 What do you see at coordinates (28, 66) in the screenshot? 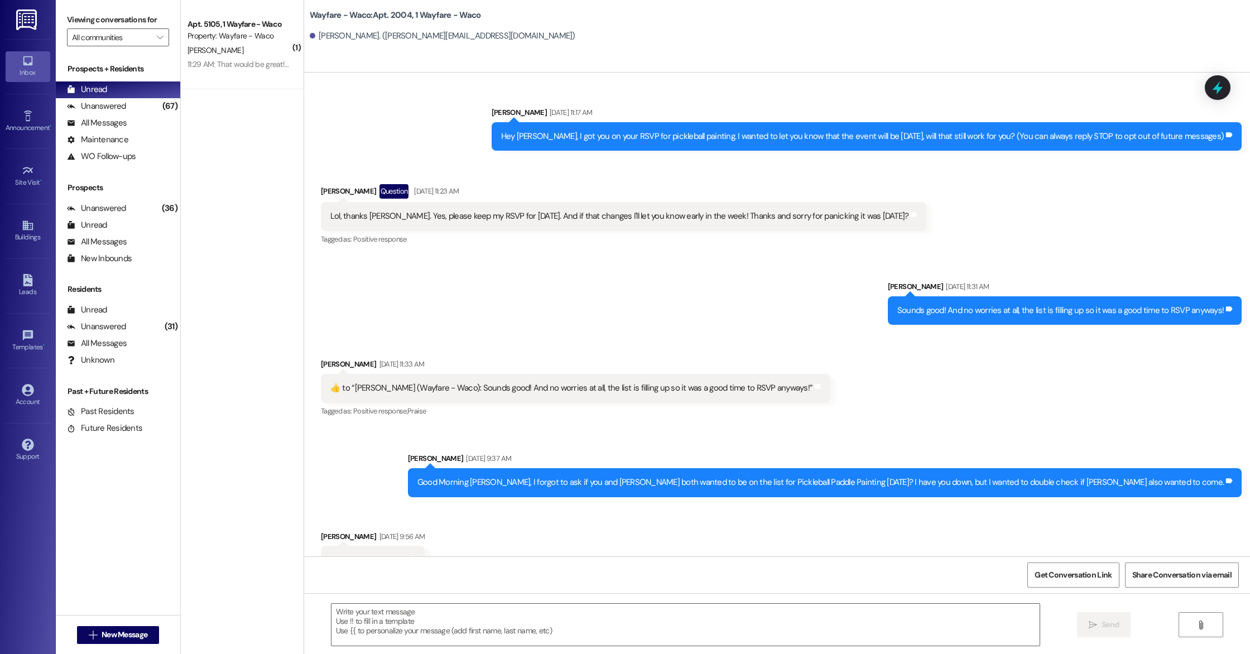
I see `a: Inbox` at bounding box center [28, 66].